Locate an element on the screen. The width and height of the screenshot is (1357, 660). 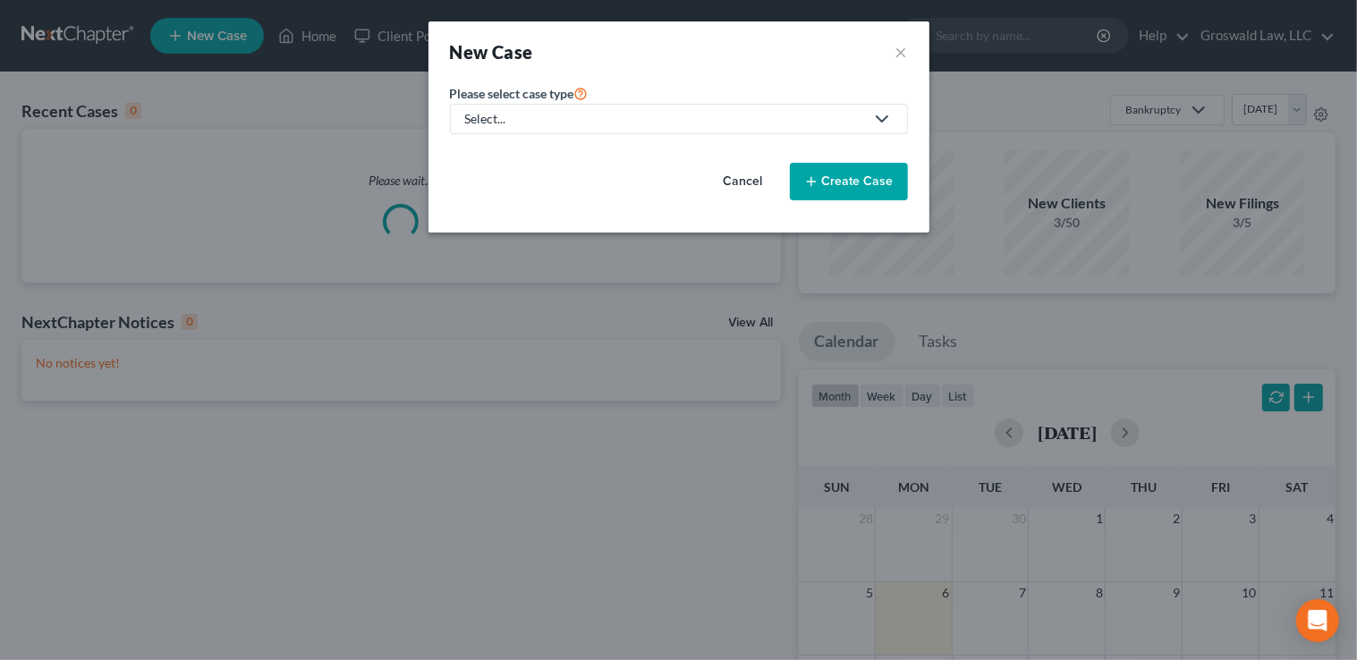
span: Please select case type is located at coordinates (512, 93).